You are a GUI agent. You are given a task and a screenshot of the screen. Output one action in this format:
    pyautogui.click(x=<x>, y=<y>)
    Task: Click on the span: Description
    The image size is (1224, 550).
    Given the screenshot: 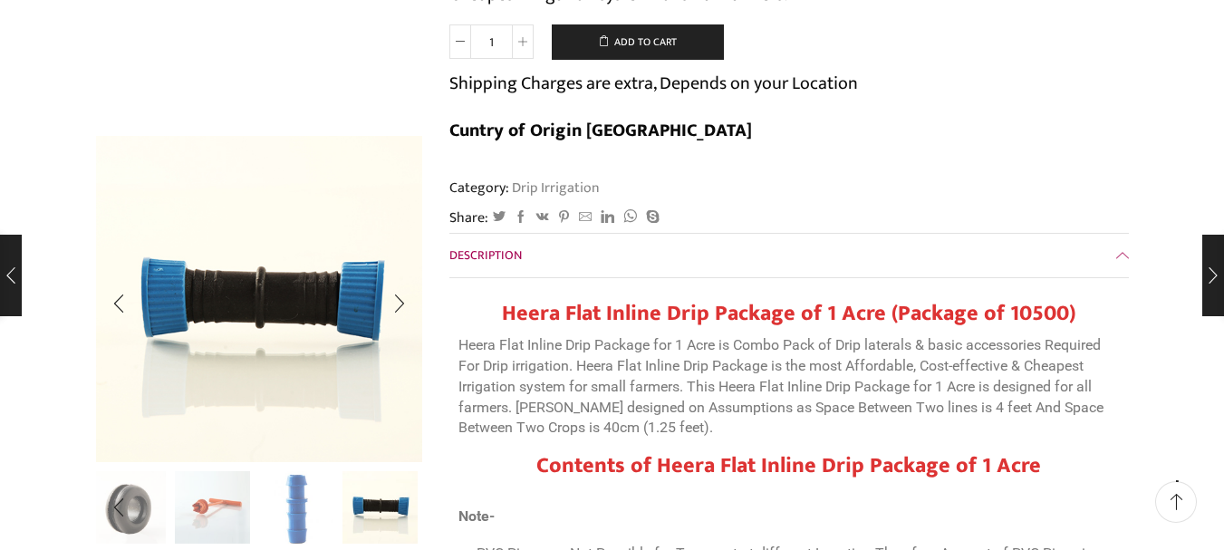 What is the action you would take?
    pyautogui.click(x=486, y=255)
    